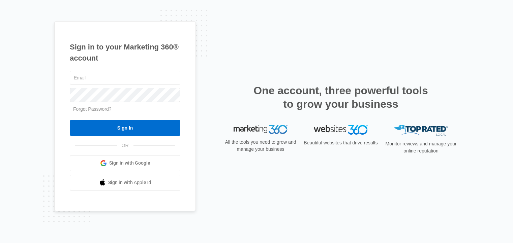 This screenshot has height=243, width=513. What do you see at coordinates (341, 97) in the screenshot?
I see `h2: One account, three powerful tools to grow your business` at bounding box center [341, 97].